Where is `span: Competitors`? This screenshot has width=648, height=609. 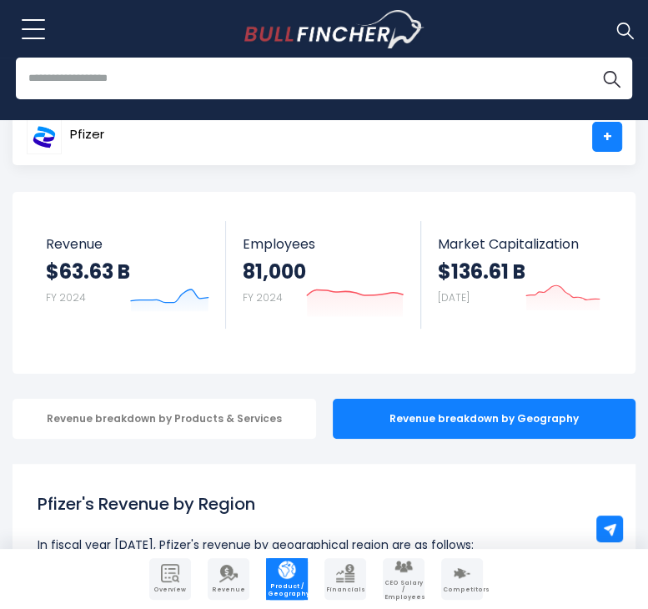
span: Competitors is located at coordinates (462, 589).